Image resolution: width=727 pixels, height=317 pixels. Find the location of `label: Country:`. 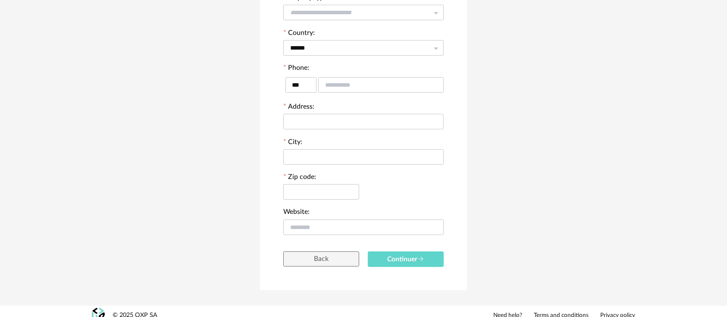

label: Country: is located at coordinates (299, 34).